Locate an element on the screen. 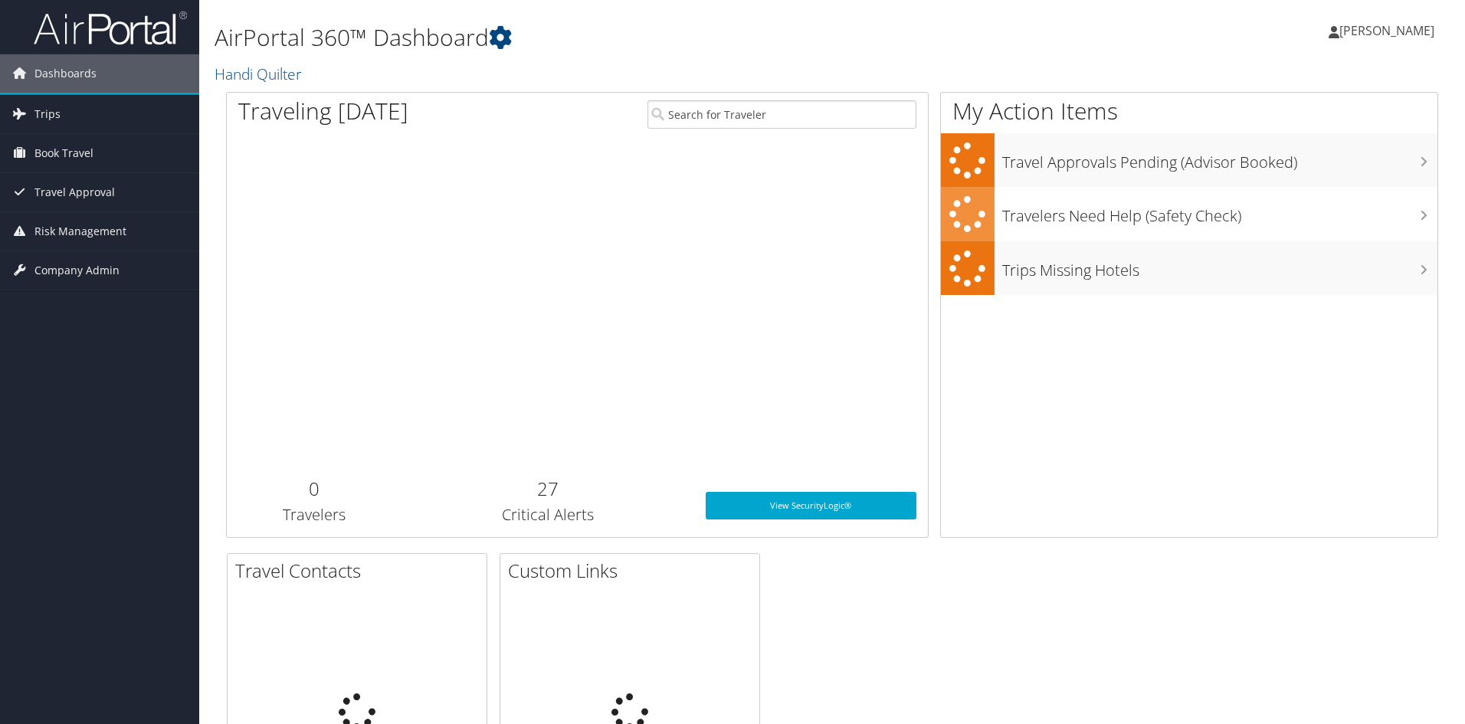 Image resolution: width=1465 pixels, height=724 pixels. h1: My Action Items is located at coordinates (1189, 111).